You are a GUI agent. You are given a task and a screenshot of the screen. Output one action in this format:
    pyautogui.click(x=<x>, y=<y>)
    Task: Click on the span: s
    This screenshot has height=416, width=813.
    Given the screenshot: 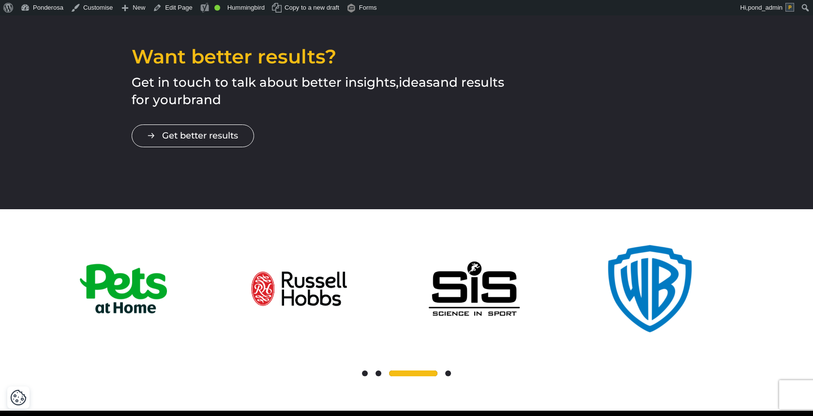 What is the action you would take?
    pyautogui.click(x=429, y=82)
    